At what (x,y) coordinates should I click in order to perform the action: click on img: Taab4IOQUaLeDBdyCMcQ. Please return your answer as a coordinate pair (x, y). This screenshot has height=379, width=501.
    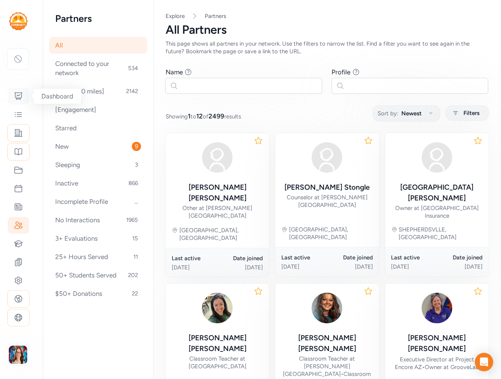
    Looking at the image, I should click on (327, 308).